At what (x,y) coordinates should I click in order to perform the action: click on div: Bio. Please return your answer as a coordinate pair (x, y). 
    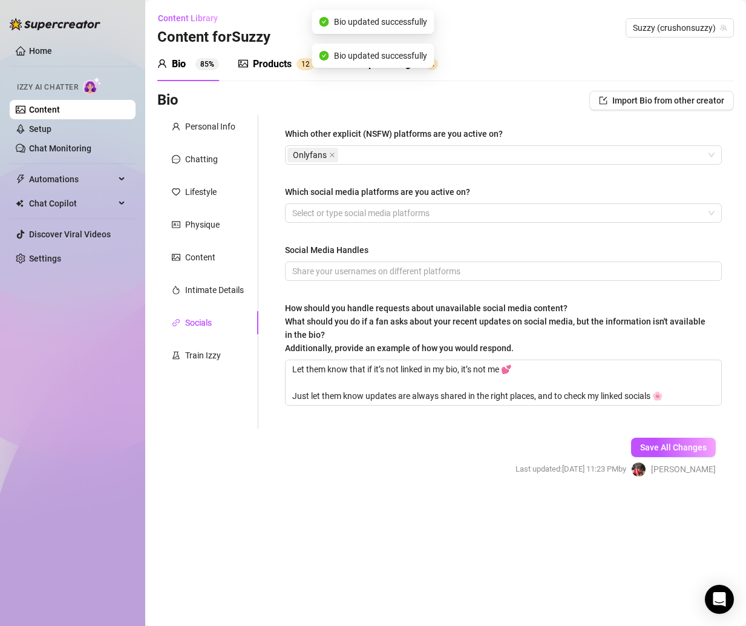
    Looking at the image, I should click on (179, 64).